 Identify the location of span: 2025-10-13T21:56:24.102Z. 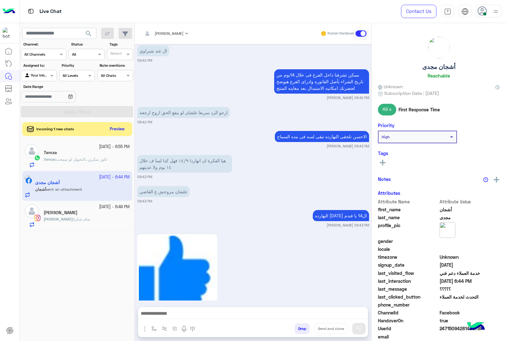
(469, 264).